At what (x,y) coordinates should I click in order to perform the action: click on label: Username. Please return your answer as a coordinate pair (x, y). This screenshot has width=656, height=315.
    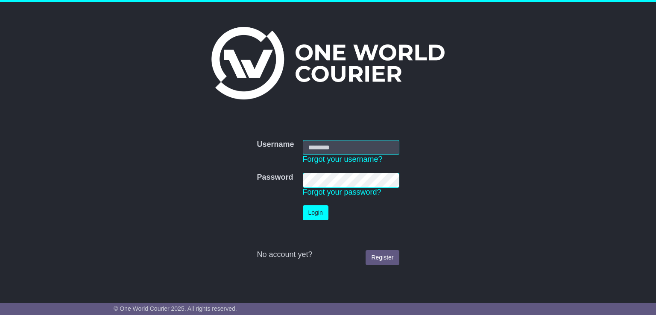
    Looking at the image, I should click on (275, 145).